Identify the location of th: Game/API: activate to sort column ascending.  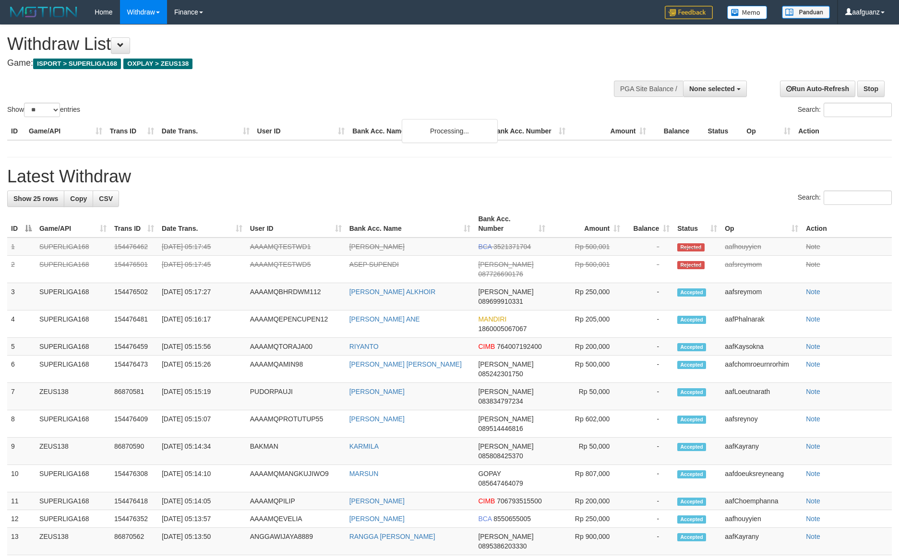
(73, 224).